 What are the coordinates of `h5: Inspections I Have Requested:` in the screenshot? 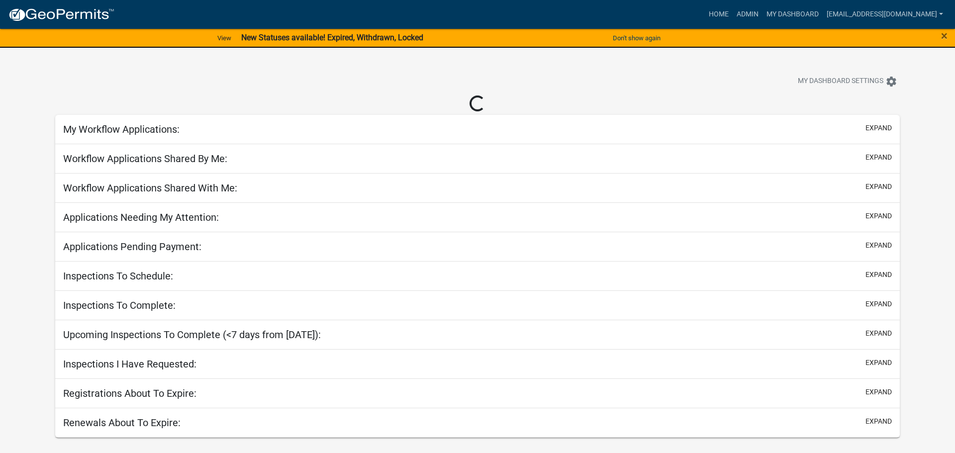 It's located at (130, 364).